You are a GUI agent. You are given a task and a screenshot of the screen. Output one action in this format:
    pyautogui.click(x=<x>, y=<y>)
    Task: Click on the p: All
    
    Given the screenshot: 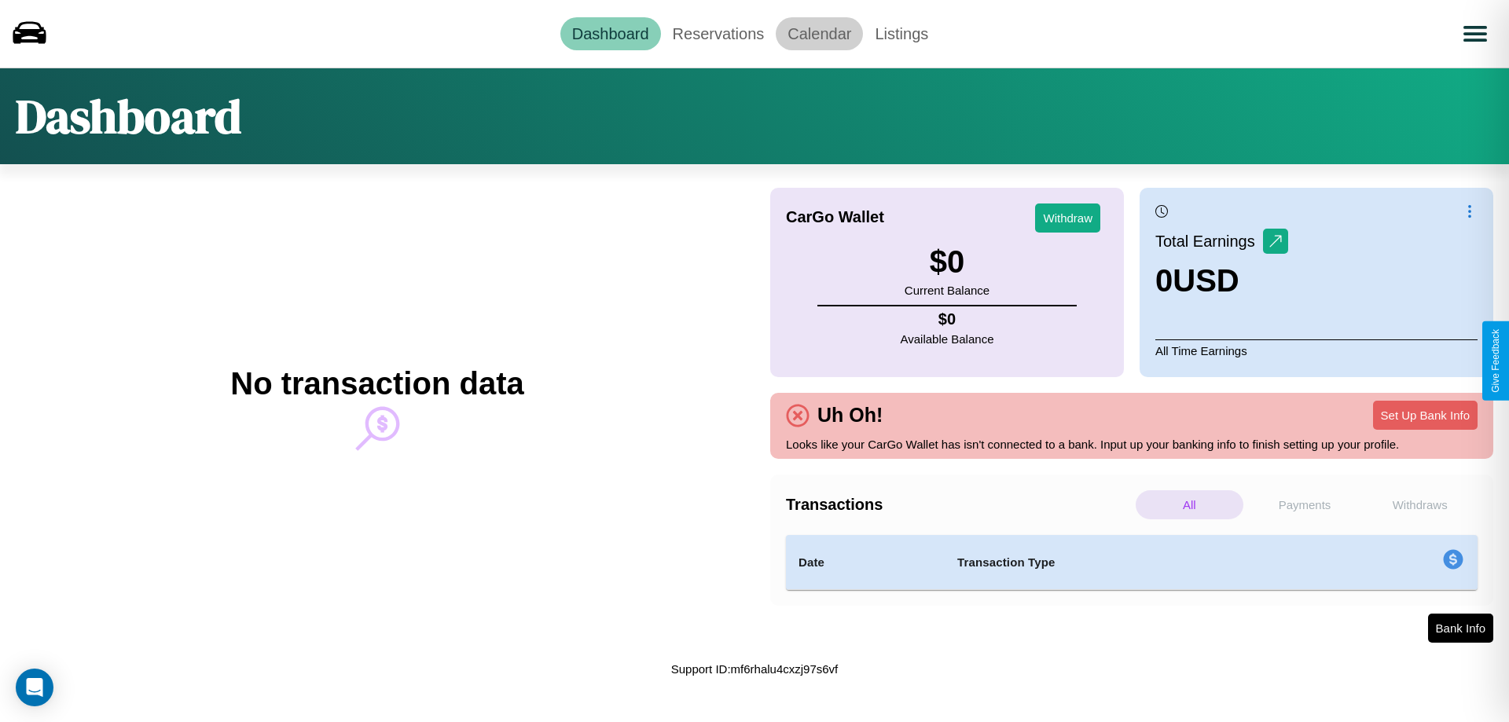 What is the action you would take?
    pyautogui.click(x=1189, y=505)
    